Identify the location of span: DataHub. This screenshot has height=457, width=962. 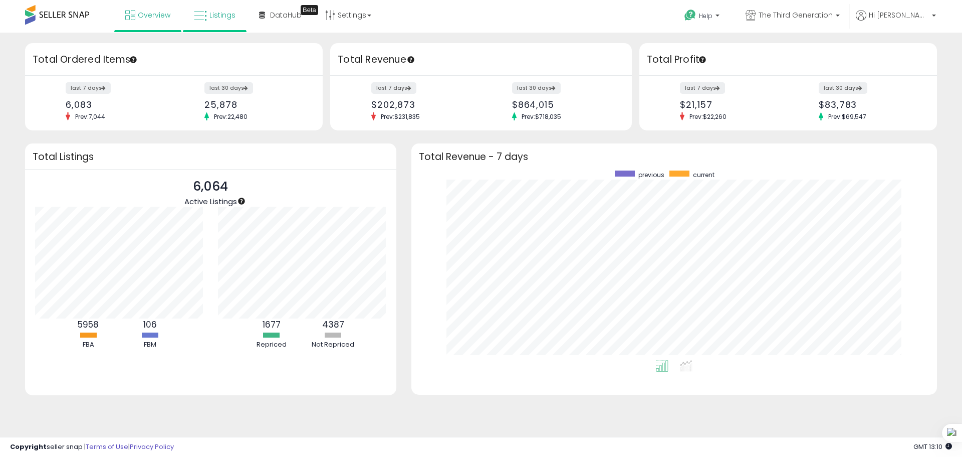
(286, 15).